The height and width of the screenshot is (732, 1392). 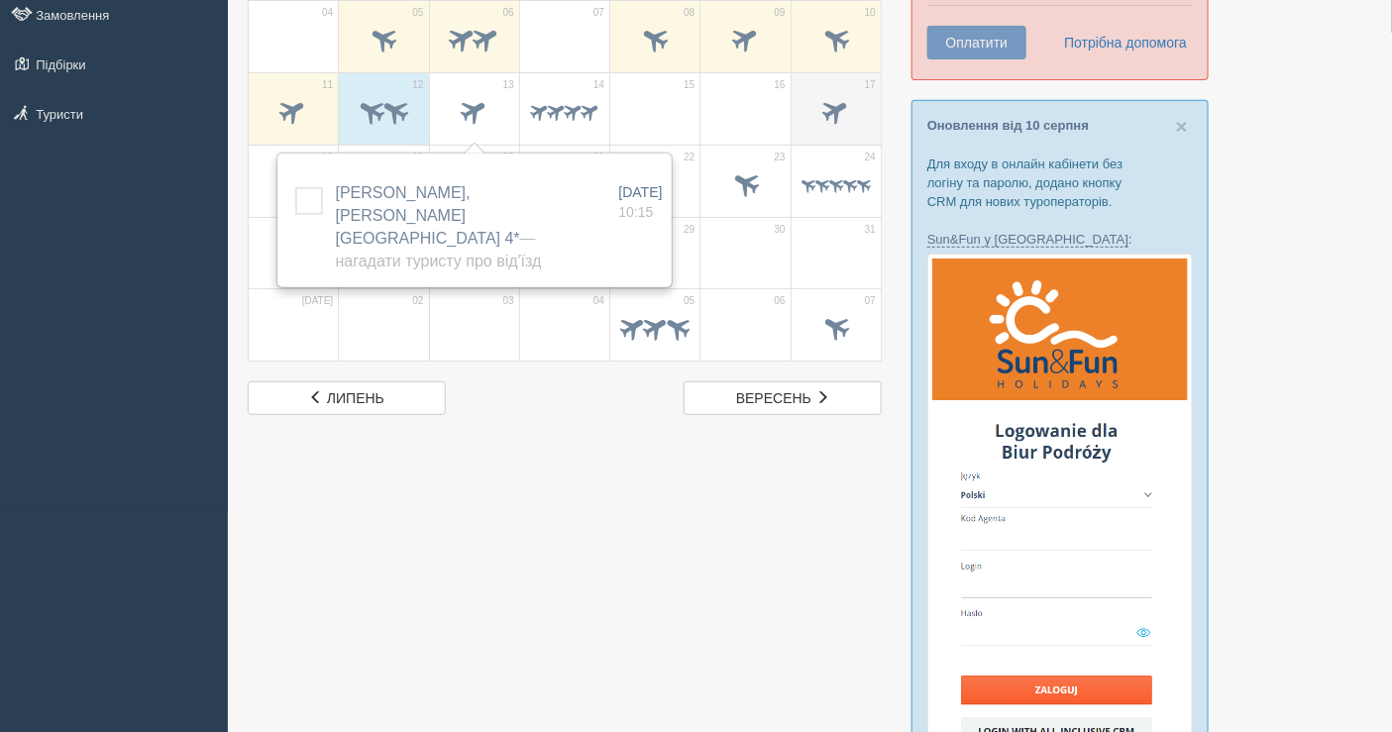 I want to click on span: 24, so click(x=870, y=158).